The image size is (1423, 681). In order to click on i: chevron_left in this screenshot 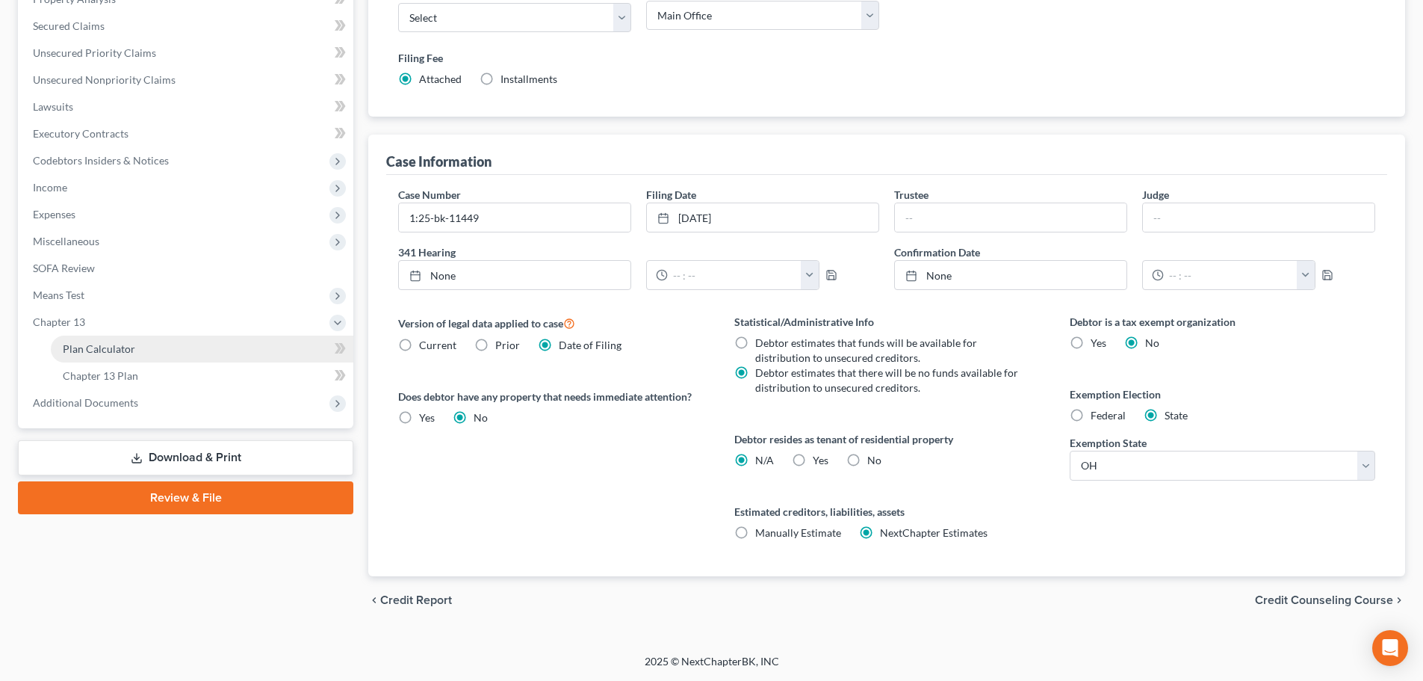, I will do `click(374, 600)`.